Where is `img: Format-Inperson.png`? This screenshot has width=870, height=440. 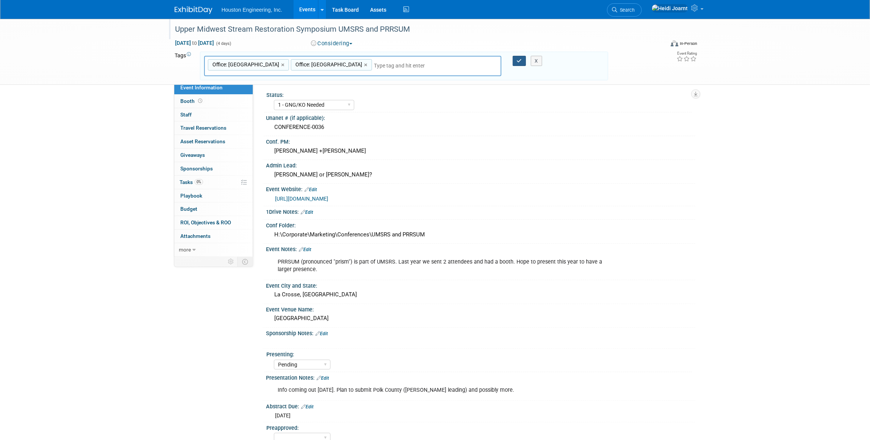 img: Format-Inperson.png is located at coordinates (675, 43).